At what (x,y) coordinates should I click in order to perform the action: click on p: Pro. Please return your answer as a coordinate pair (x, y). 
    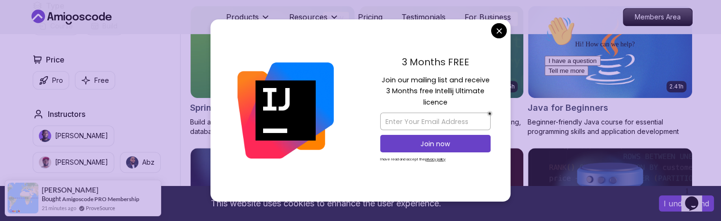
    Looking at the image, I should click on (57, 81).